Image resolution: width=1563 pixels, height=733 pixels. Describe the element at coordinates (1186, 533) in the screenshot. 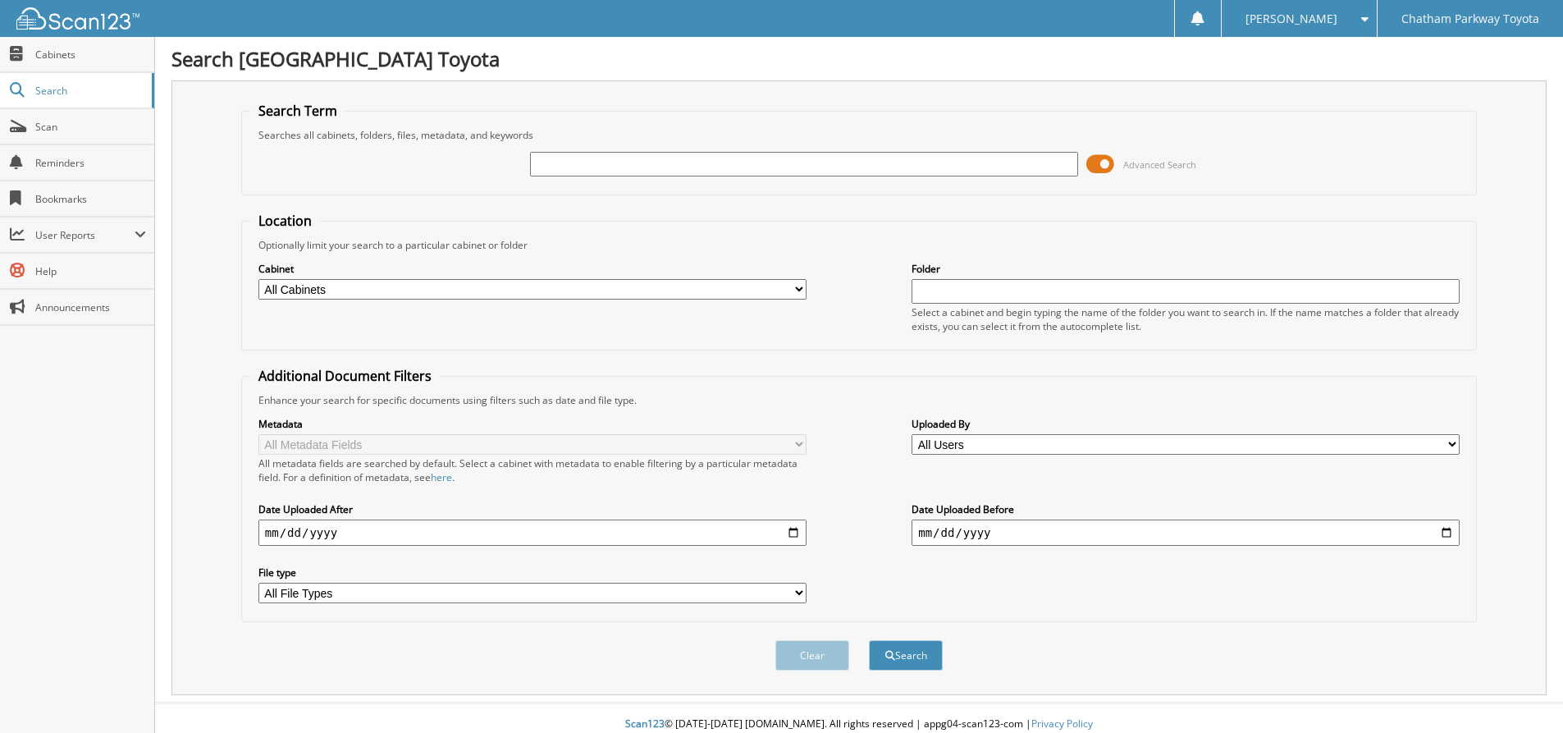

I see `input: end` at that location.